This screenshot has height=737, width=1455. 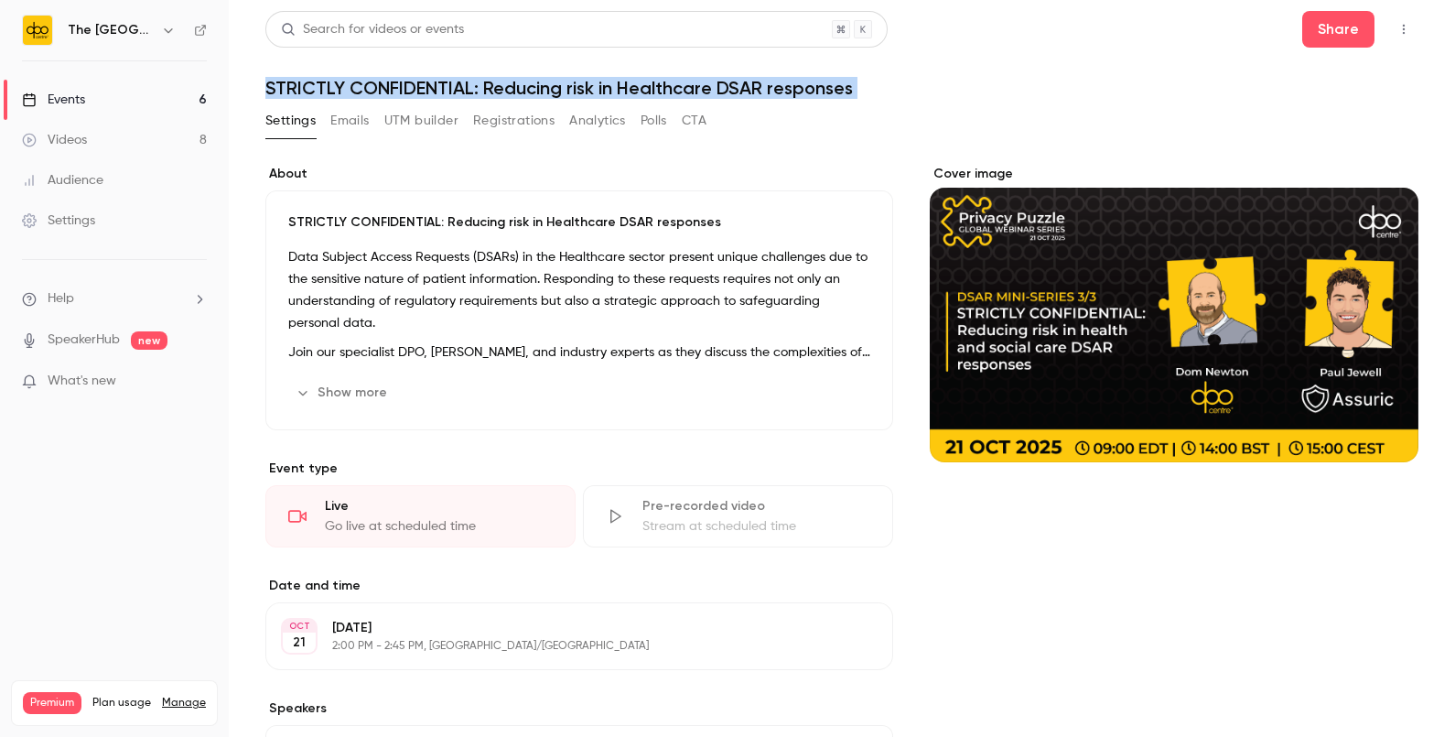 I want to click on p: STRICTLY CONFIDENTIAL: Reducing risk in Healthcare DSAR responses, so click(x=579, y=222).